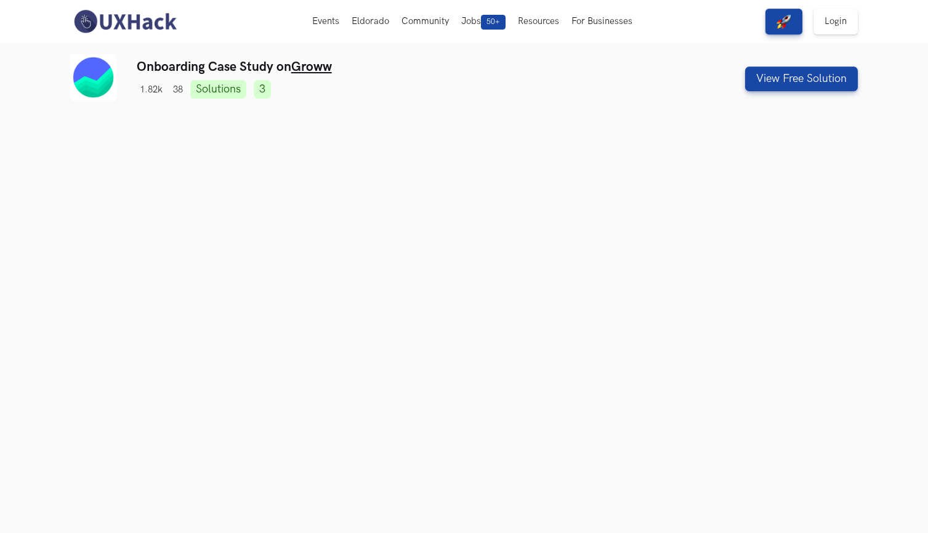 This screenshot has width=928, height=533. Describe the element at coordinates (176, 89) in the screenshot. I see `span: 38` at that location.